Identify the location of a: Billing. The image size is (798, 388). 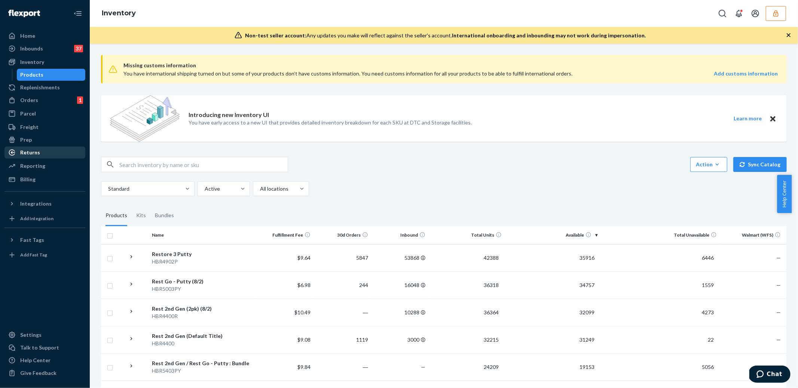
(45, 180).